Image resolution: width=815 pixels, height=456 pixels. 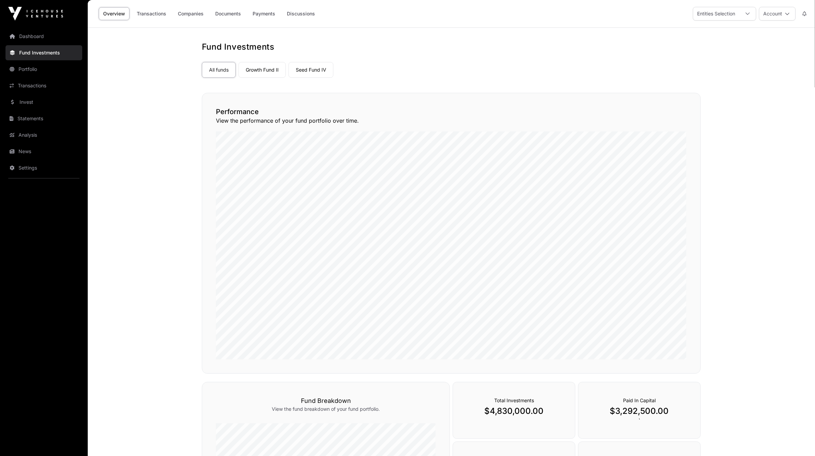 What do you see at coordinates (716, 14) in the screenshot?
I see `div: Entities Selection` at bounding box center [716, 14].